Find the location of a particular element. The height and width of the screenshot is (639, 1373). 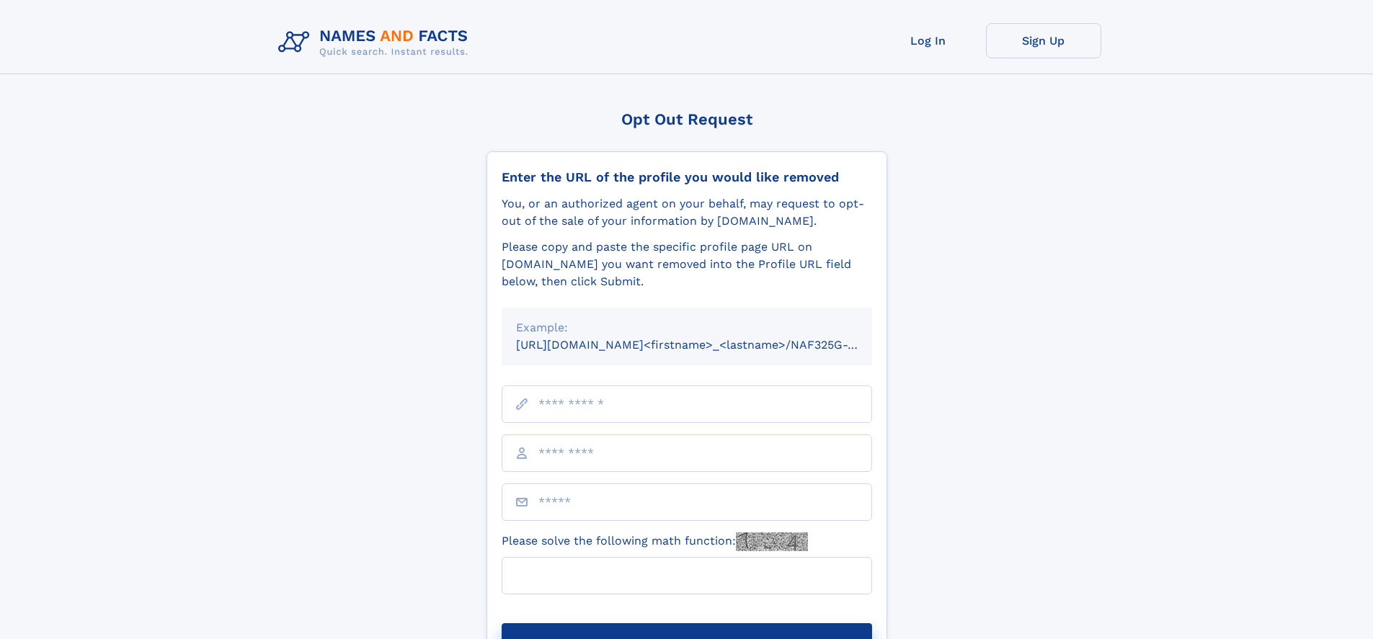

div: Enter the URL of the profile you would like removed is located at coordinates (687, 177).